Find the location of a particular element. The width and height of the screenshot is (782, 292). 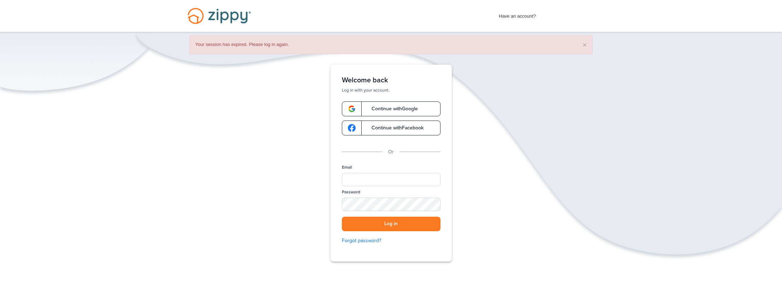

a: Forgot password? is located at coordinates (391, 241).